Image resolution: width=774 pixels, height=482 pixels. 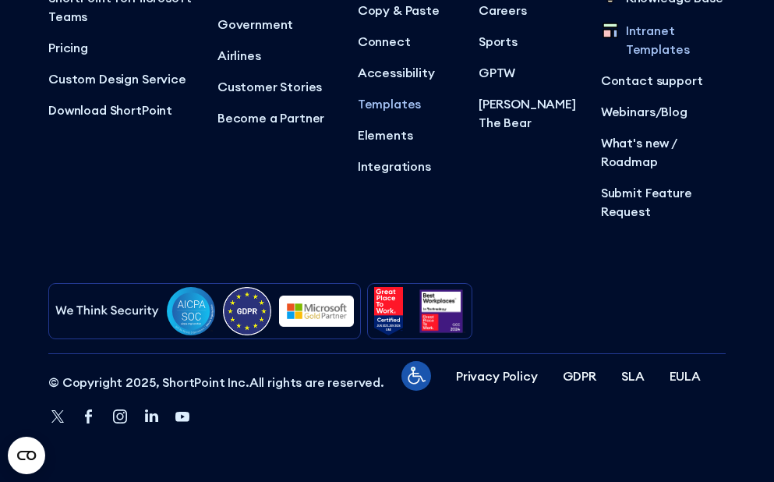 What do you see at coordinates (405, 41) in the screenshot?
I see `a: Connect` at bounding box center [405, 41].